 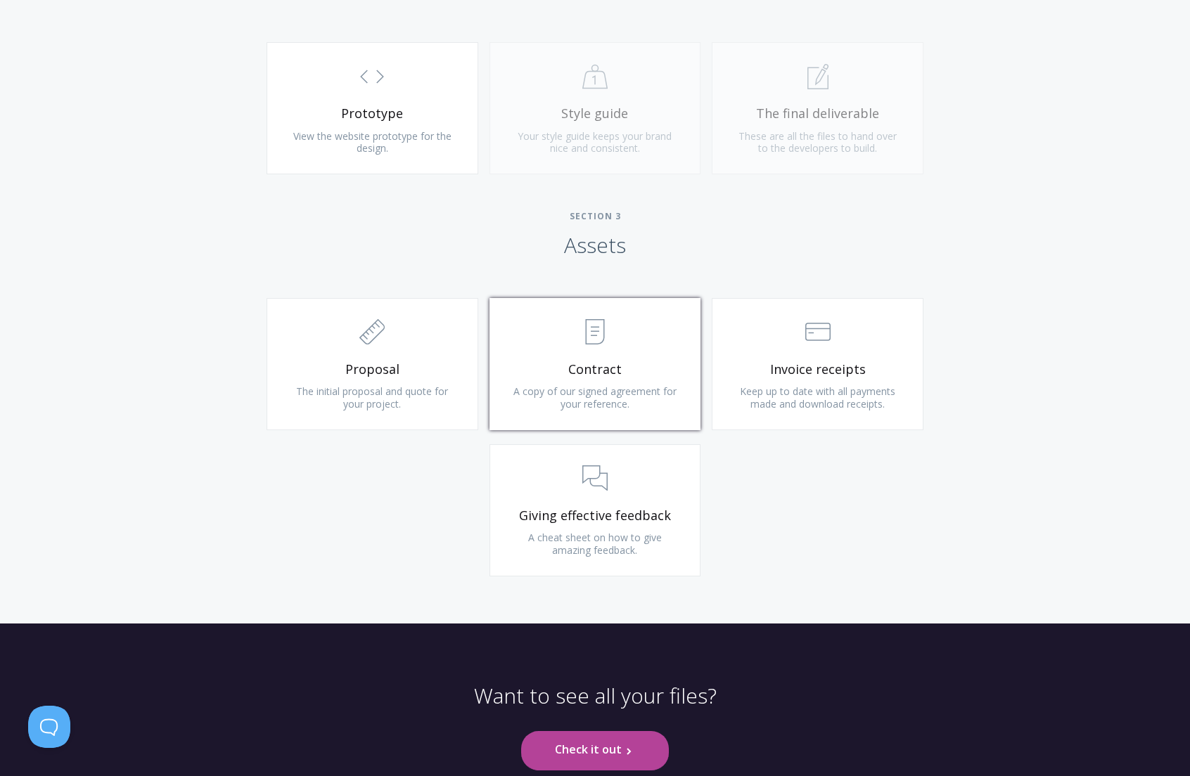 I want to click on span: Keep up to date with all payments made and download receipts., so click(x=817, y=397).